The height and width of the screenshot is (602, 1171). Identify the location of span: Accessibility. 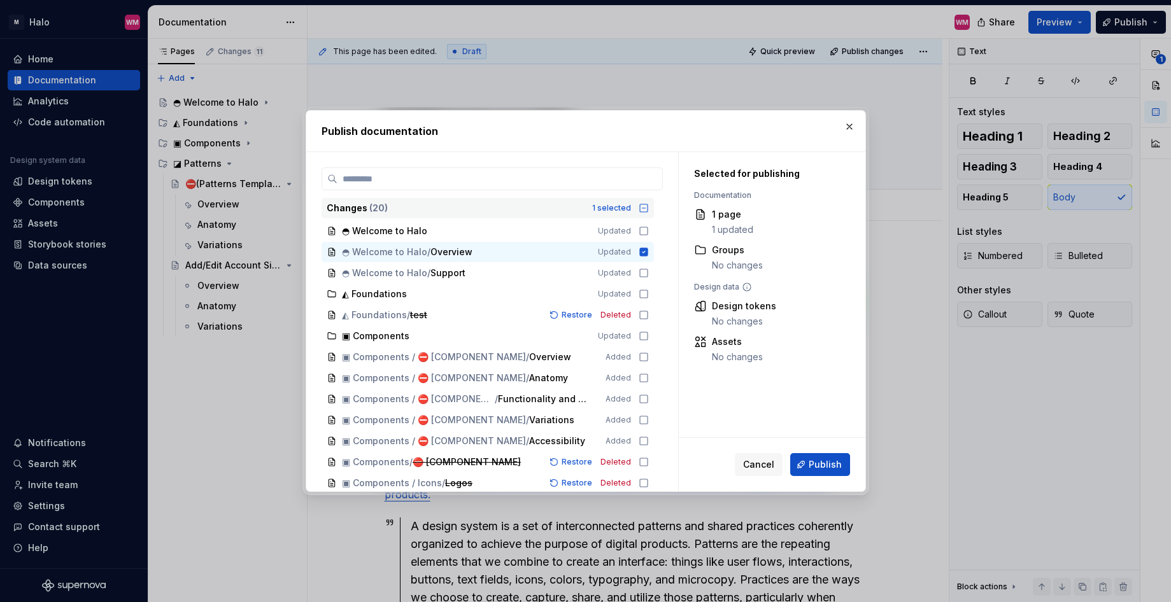
(557, 441).